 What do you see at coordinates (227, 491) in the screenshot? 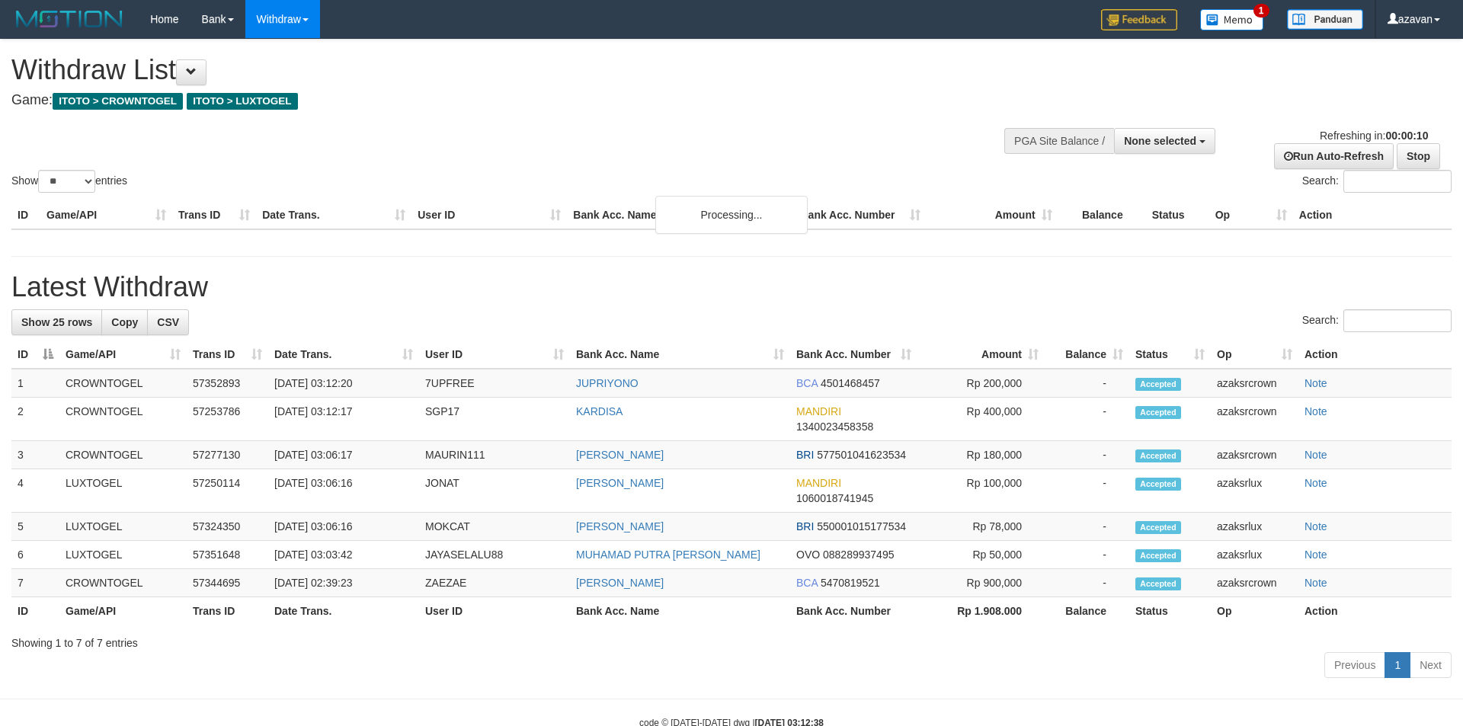
I see `td: 57250114` at bounding box center [227, 491].